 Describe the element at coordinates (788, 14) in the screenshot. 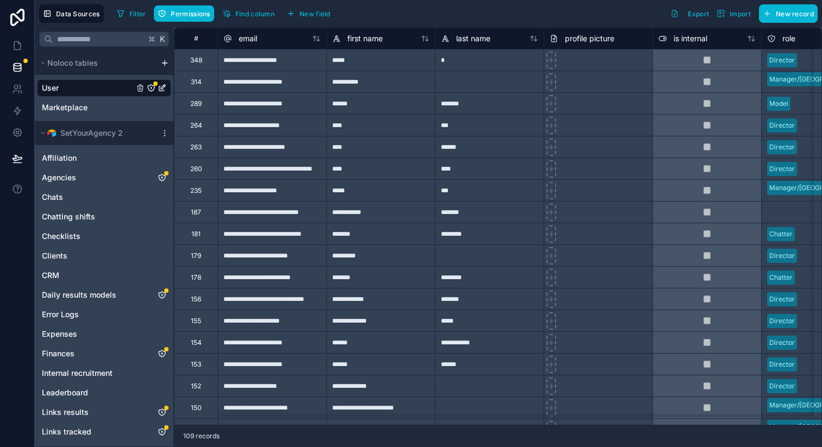

I see `button: New record` at that location.